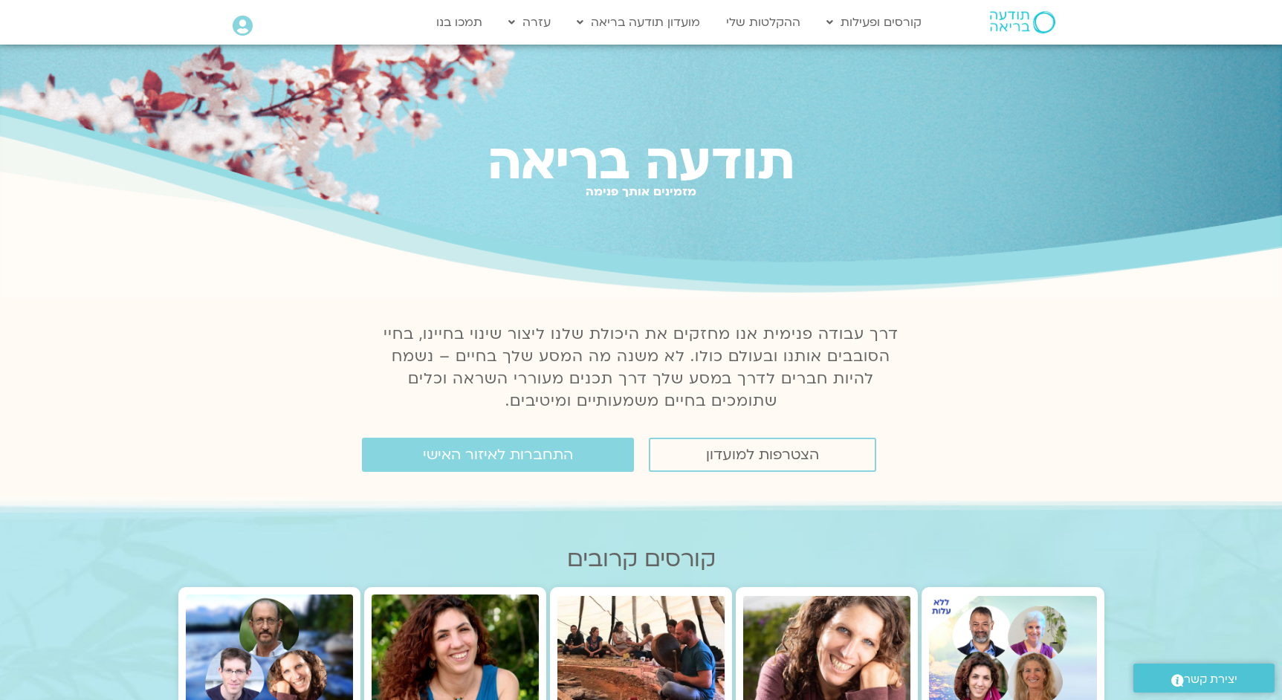 The image size is (1282, 700). Describe the element at coordinates (641, 559) in the screenshot. I see `h2: קורסים קרובים` at that location.